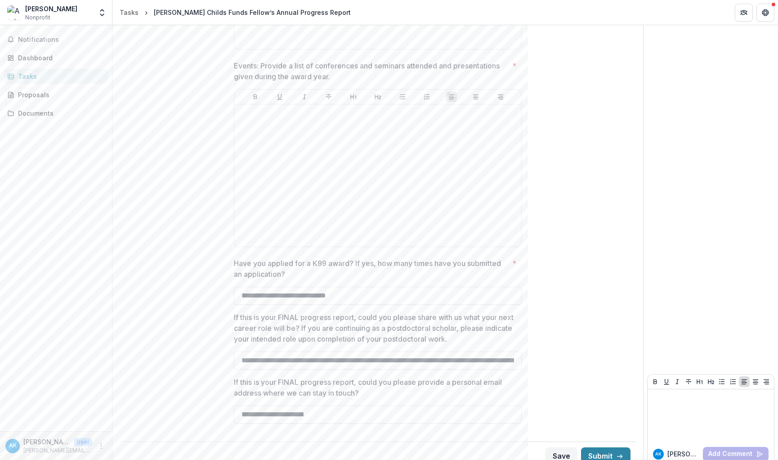  I want to click on a: Dashboard, so click(56, 58).